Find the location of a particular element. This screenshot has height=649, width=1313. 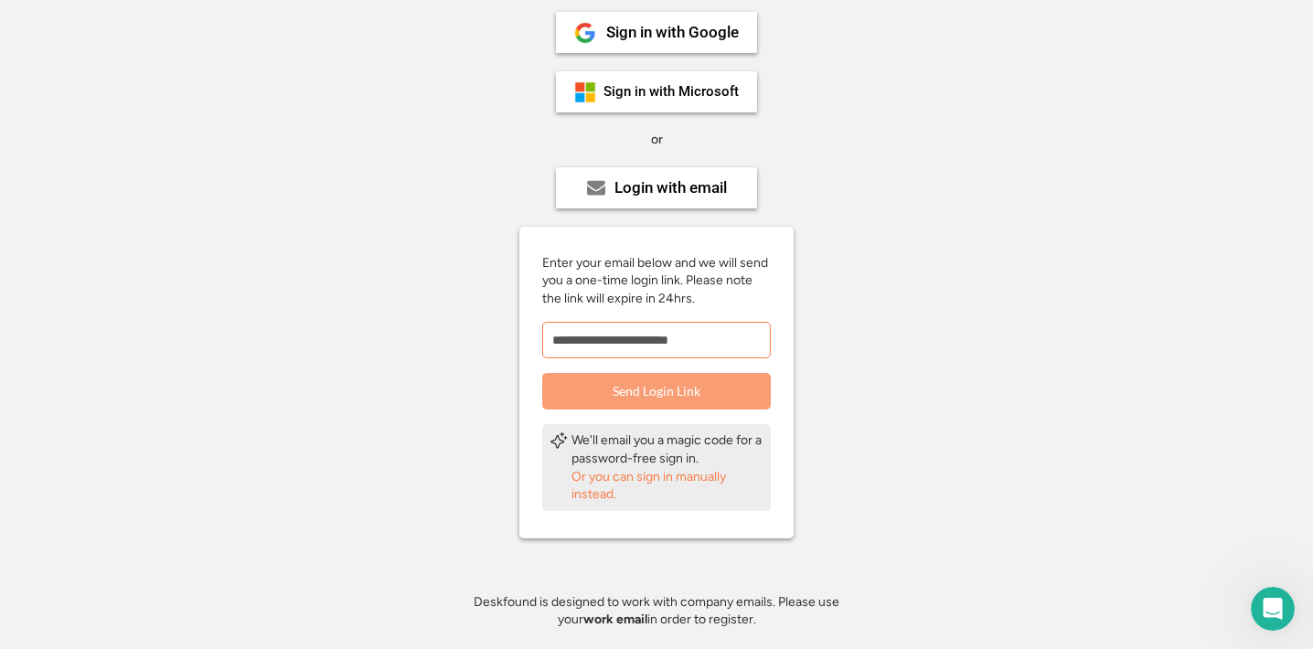

div: Enter your email below and we will send you a one-time login link. Please note the link will expi... is located at coordinates (656, 281).